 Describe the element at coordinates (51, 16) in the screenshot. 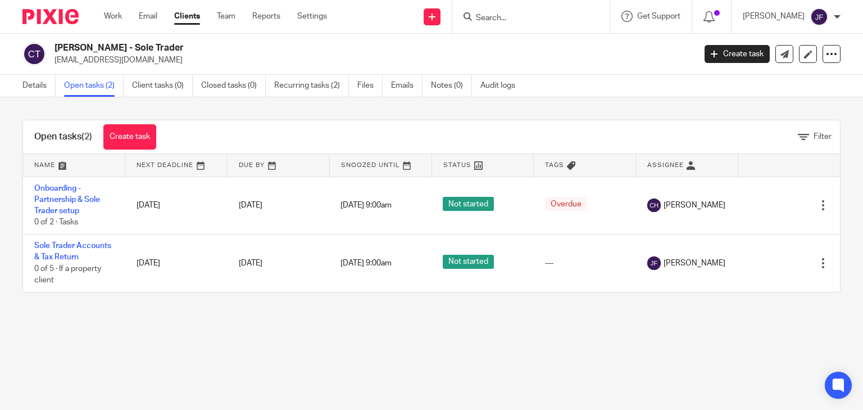

I see `img: Pixie` at that location.